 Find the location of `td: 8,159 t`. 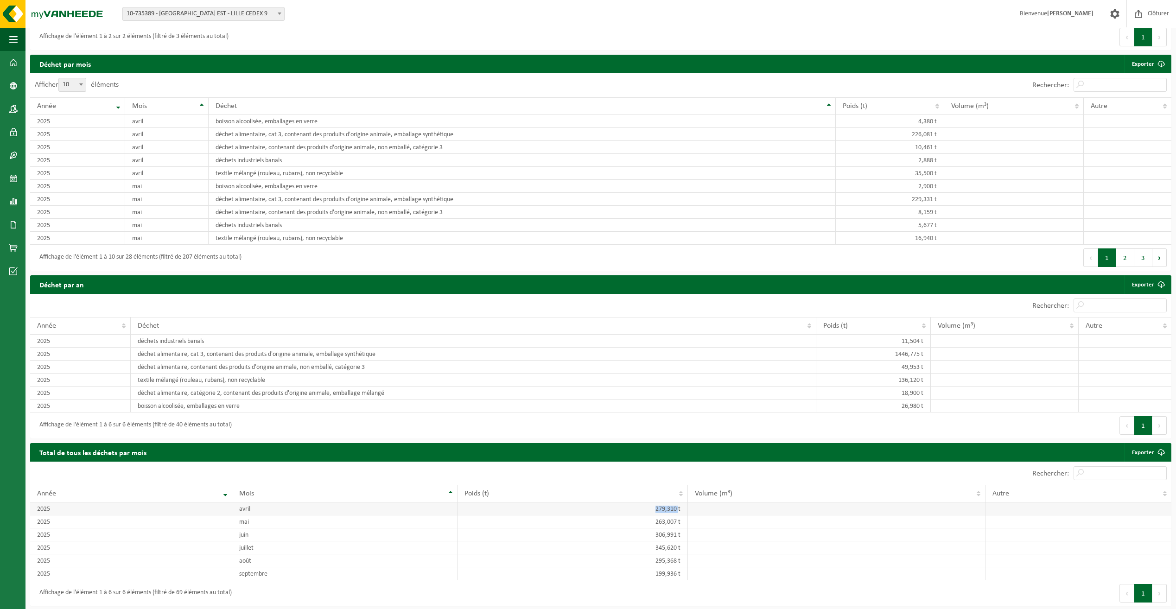

td: 8,159 t is located at coordinates (889, 212).